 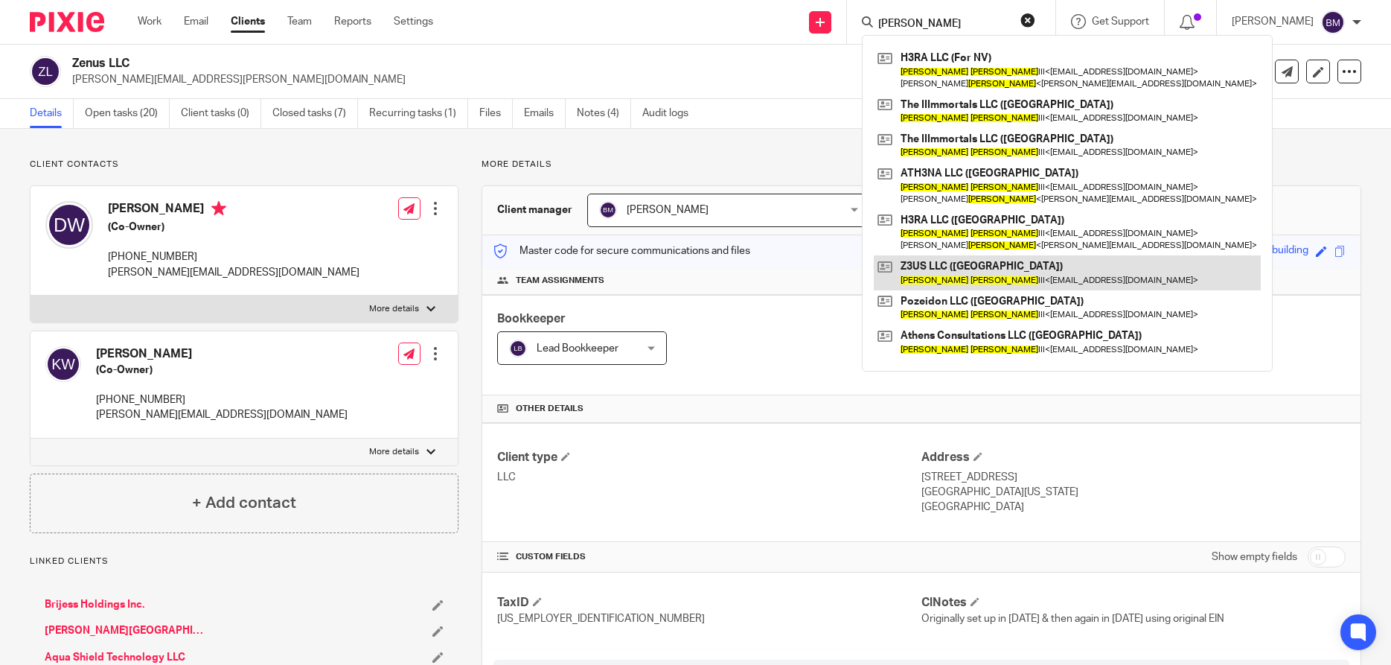 I want to click on a: Settings, so click(x=413, y=22).